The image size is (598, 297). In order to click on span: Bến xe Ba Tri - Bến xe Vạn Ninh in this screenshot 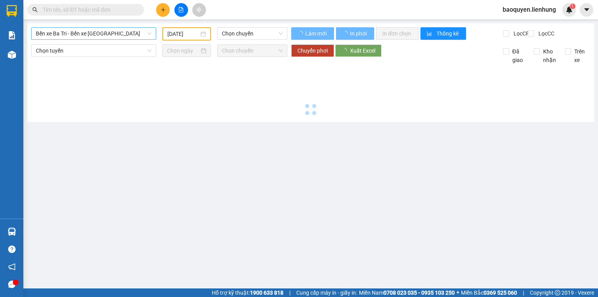, I will do `click(93, 33)`.